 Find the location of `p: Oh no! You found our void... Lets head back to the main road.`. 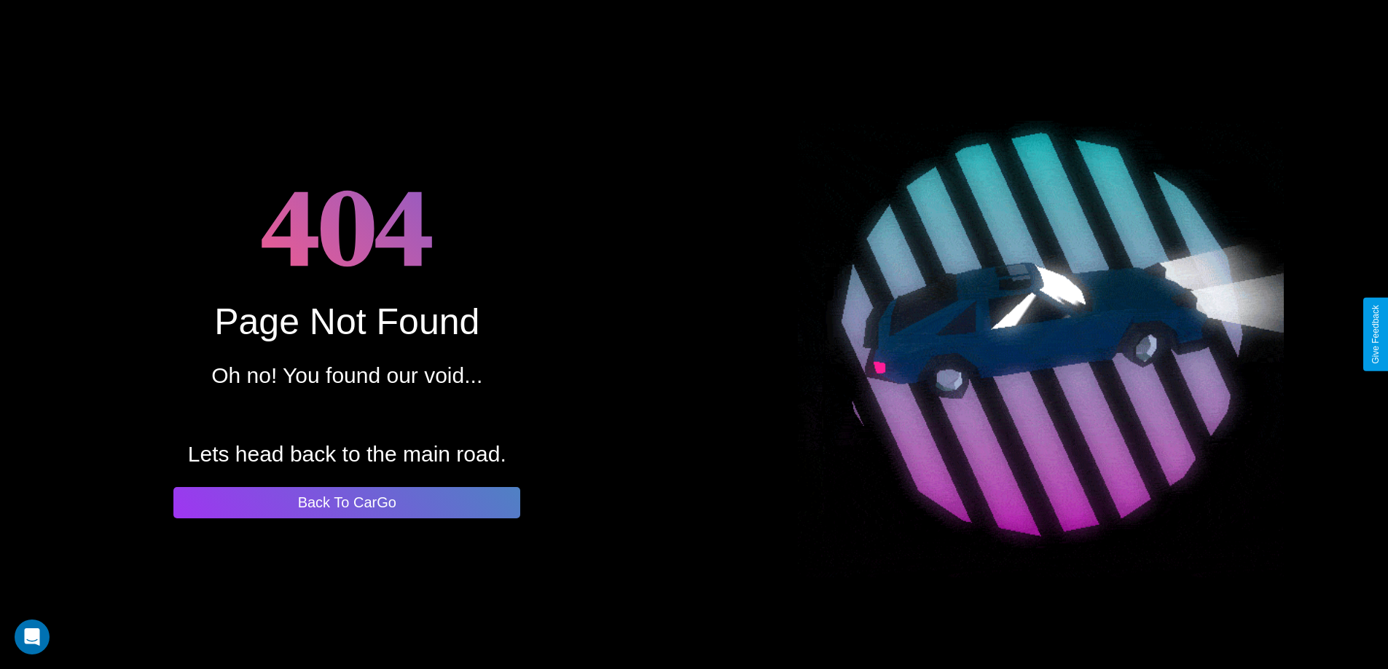

p: Oh no! You found our void... Lets head back to the main road. is located at coordinates (347, 415).